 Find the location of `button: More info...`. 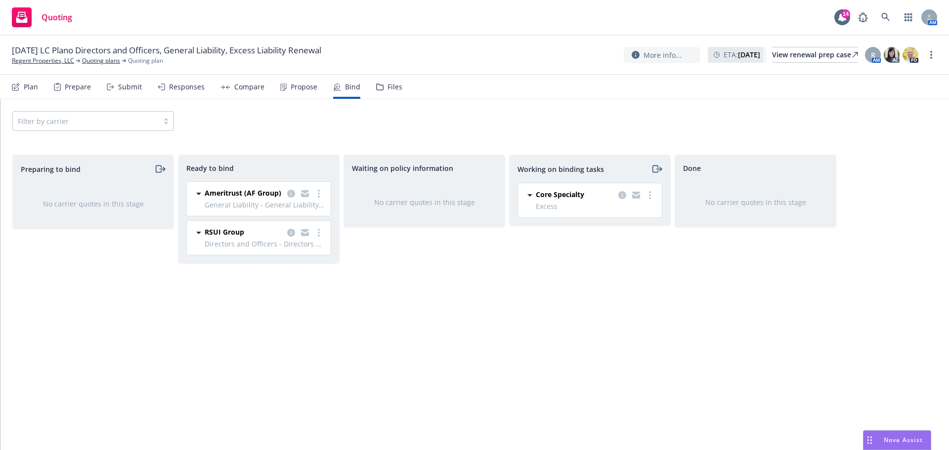

button: More info... is located at coordinates (662, 55).